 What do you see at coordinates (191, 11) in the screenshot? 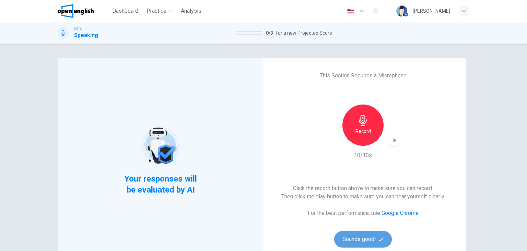
I see `a: Analysis` at bounding box center [191, 11].